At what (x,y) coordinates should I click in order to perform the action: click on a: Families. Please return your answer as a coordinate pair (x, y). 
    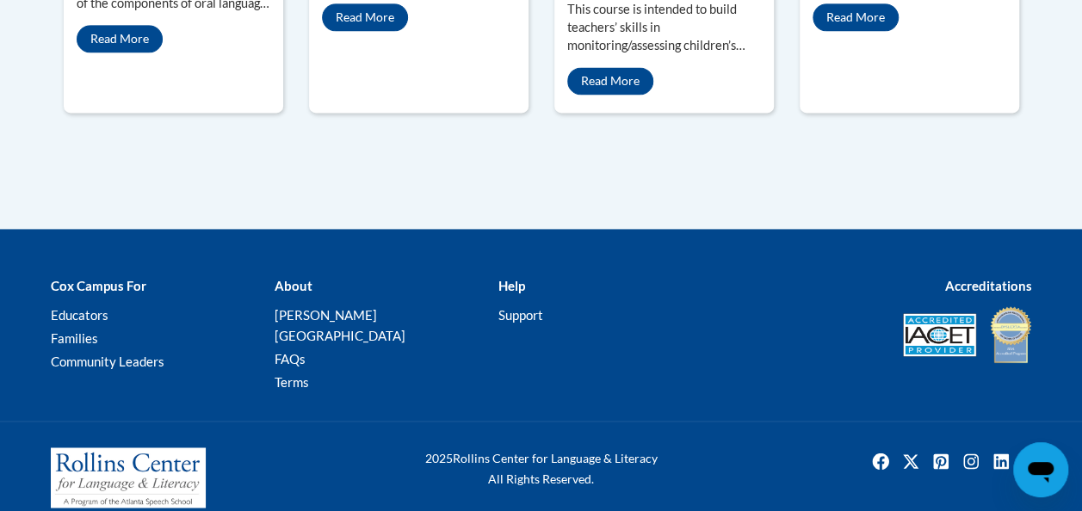
    Looking at the image, I should click on (74, 338).